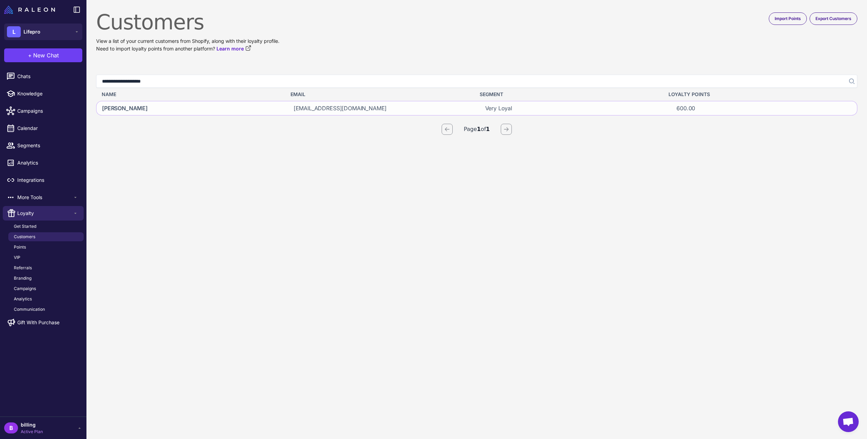 This screenshot has width=867, height=439. Describe the element at coordinates (32, 32) in the screenshot. I see `span: Lifepro` at that location.